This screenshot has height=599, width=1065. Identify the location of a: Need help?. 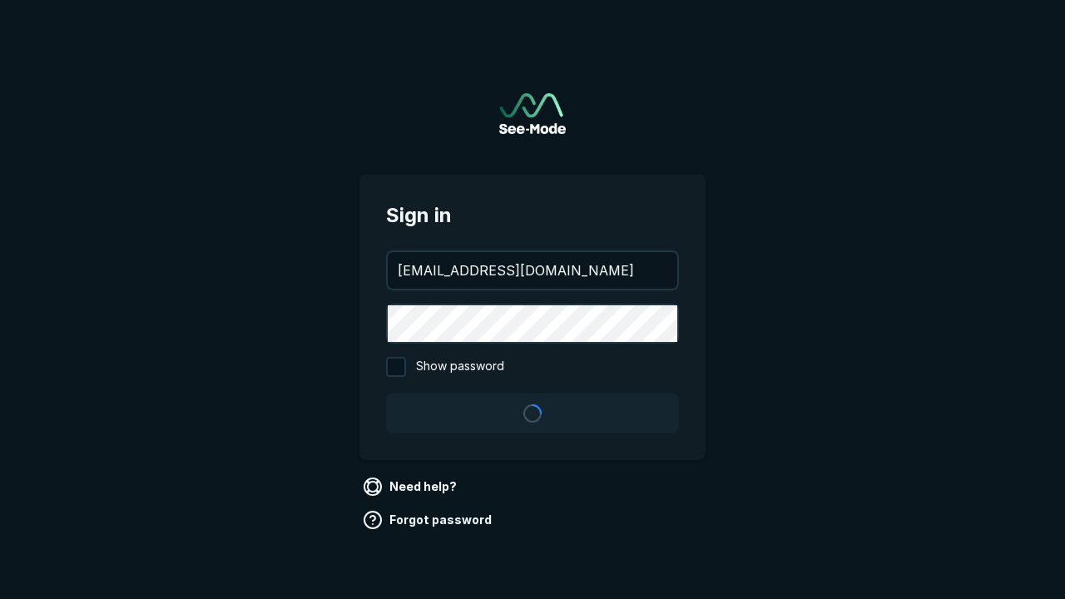
(411, 487).